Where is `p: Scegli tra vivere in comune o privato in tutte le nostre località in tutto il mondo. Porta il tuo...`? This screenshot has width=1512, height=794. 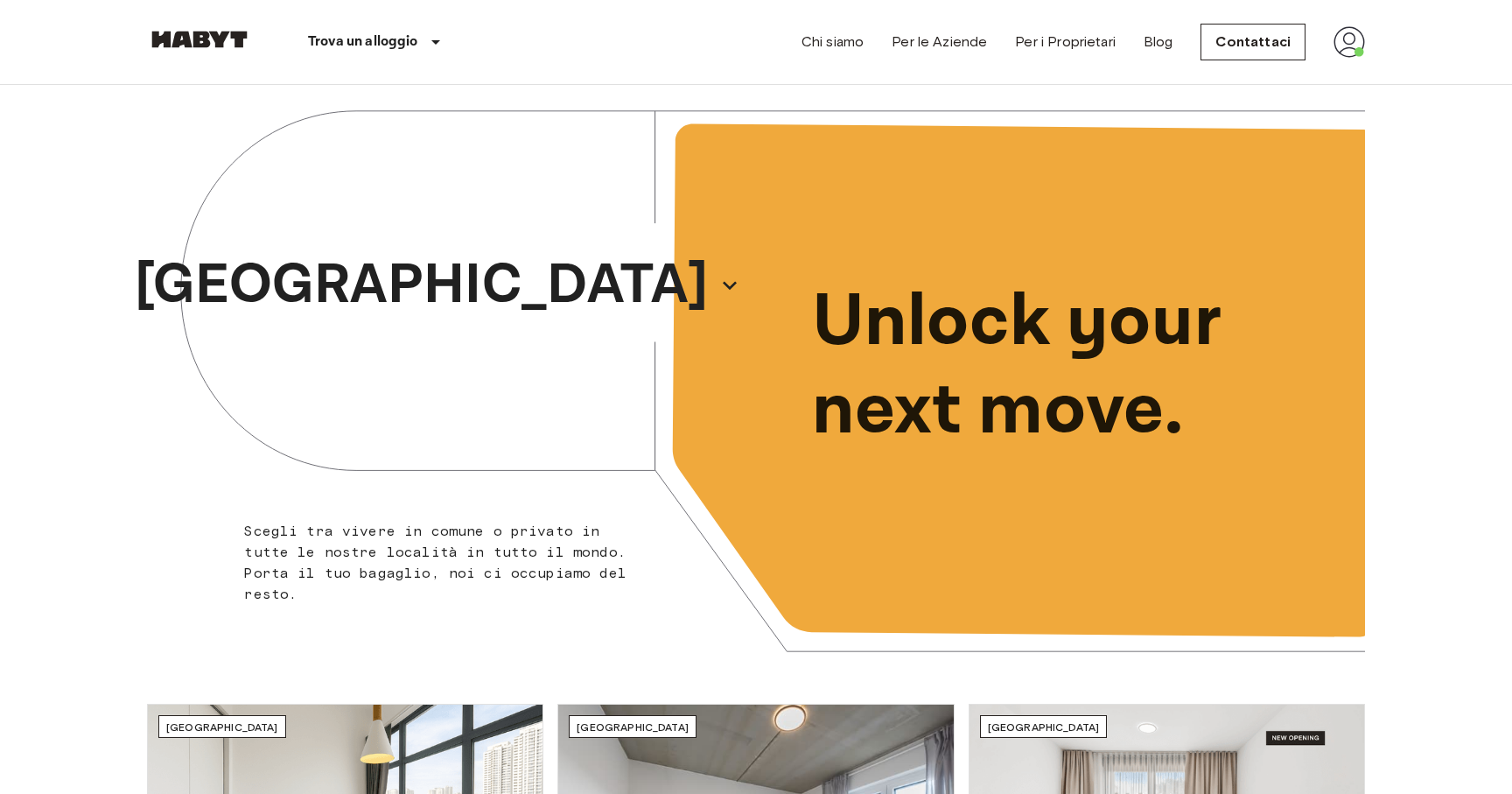 p: Scegli tra vivere in comune o privato in tutte le nostre località in tutto il mondo. Porta il tuo... is located at coordinates (445, 563).